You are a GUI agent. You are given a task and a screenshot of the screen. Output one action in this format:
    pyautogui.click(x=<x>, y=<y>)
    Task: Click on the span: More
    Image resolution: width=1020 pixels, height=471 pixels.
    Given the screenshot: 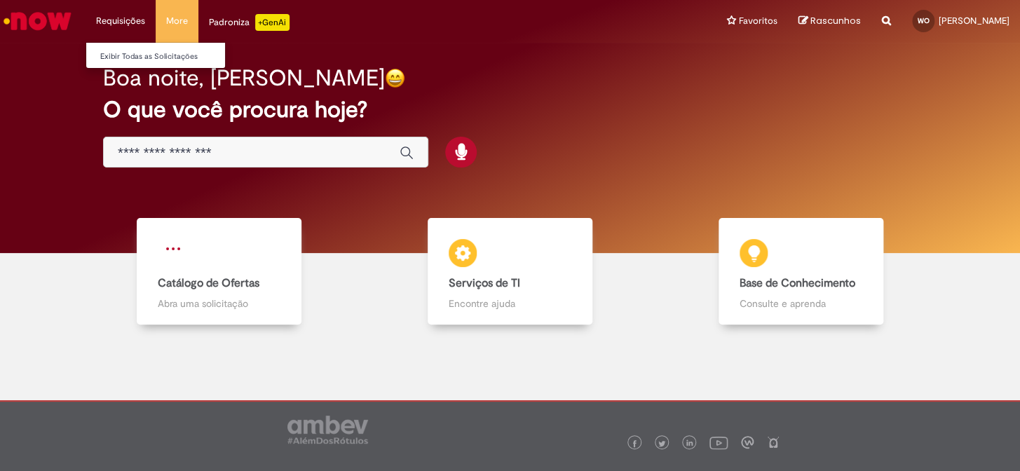 What is the action you would take?
    pyautogui.click(x=177, y=21)
    